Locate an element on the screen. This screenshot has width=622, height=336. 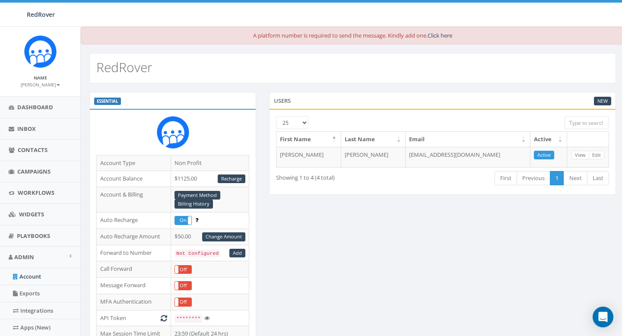
label: On is located at coordinates (183, 220).